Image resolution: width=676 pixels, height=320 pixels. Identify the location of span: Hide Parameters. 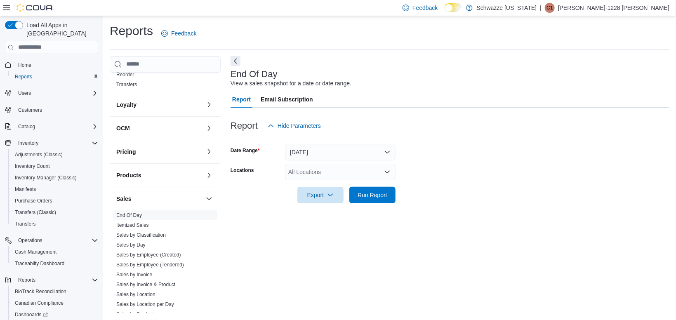
(299, 126).